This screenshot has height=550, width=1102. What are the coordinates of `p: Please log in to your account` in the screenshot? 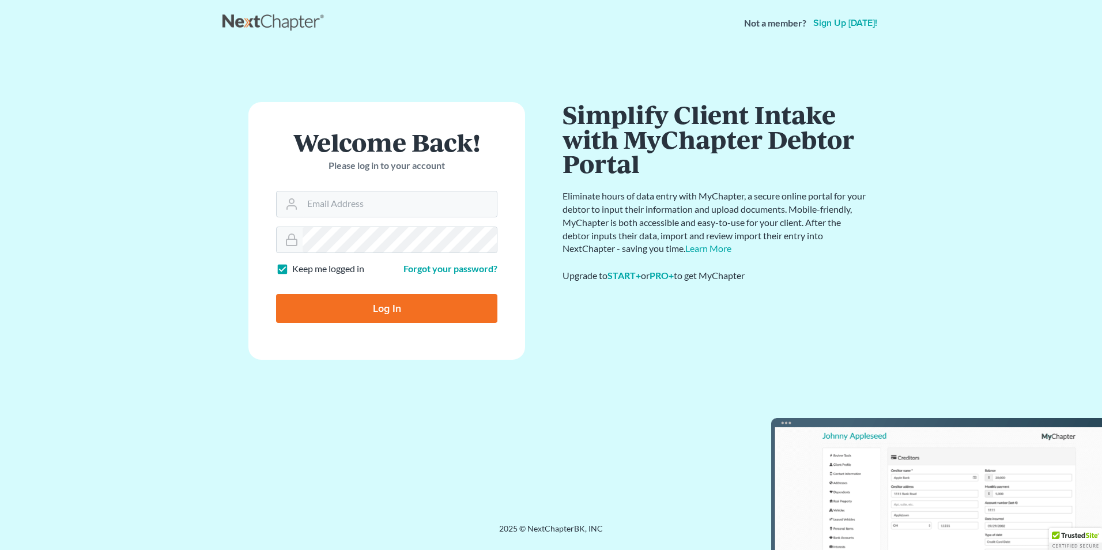 It's located at (387, 165).